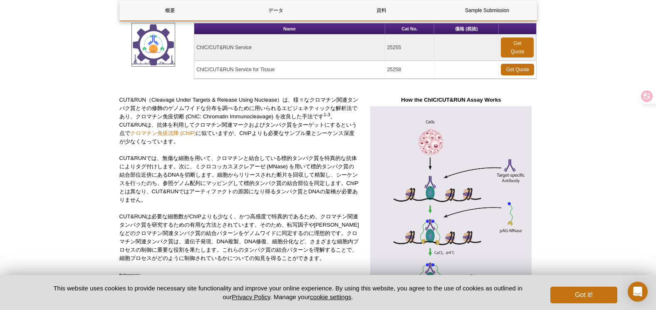 The height and width of the screenshot is (310, 656). Describe the element at coordinates (331, 296) in the screenshot. I see `button: cookie settings` at that location.